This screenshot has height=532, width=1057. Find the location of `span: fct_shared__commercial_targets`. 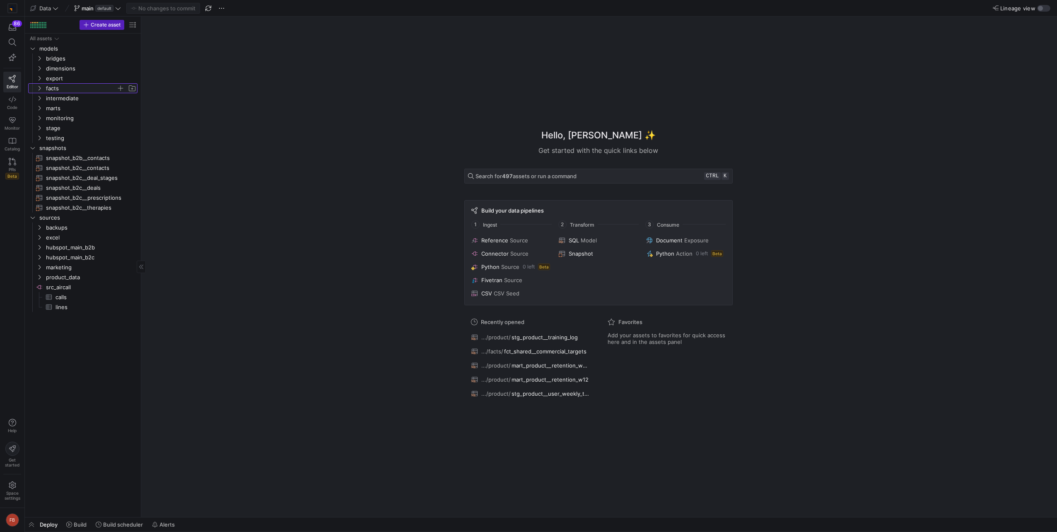

span: fct_shared__commercial_targets is located at coordinates (545, 351).